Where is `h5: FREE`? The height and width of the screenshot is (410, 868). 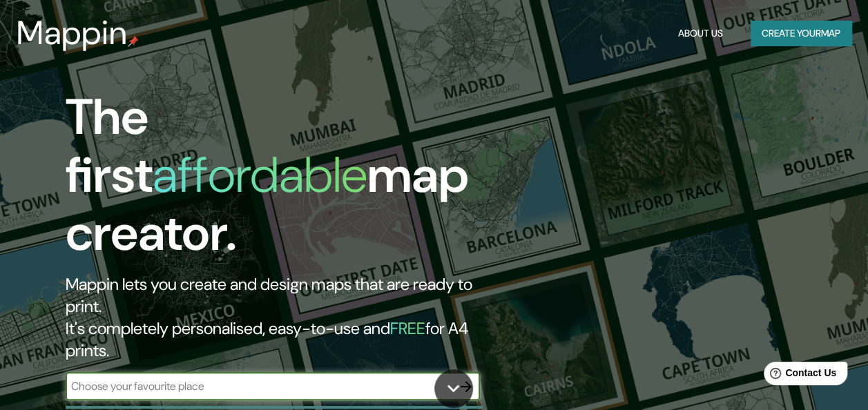
h5: FREE is located at coordinates (407, 328).